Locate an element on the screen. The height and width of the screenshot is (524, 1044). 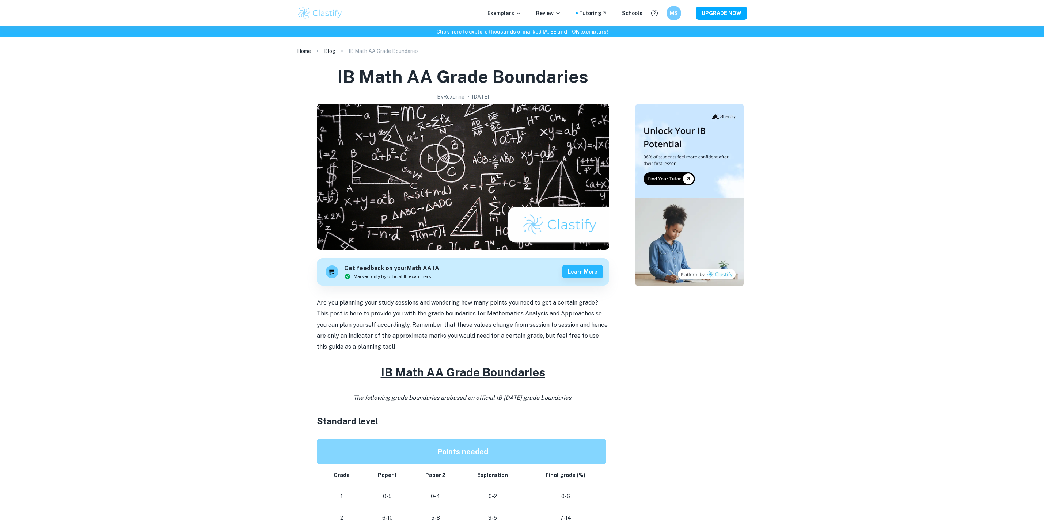
p: Review is located at coordinates (549, 13).